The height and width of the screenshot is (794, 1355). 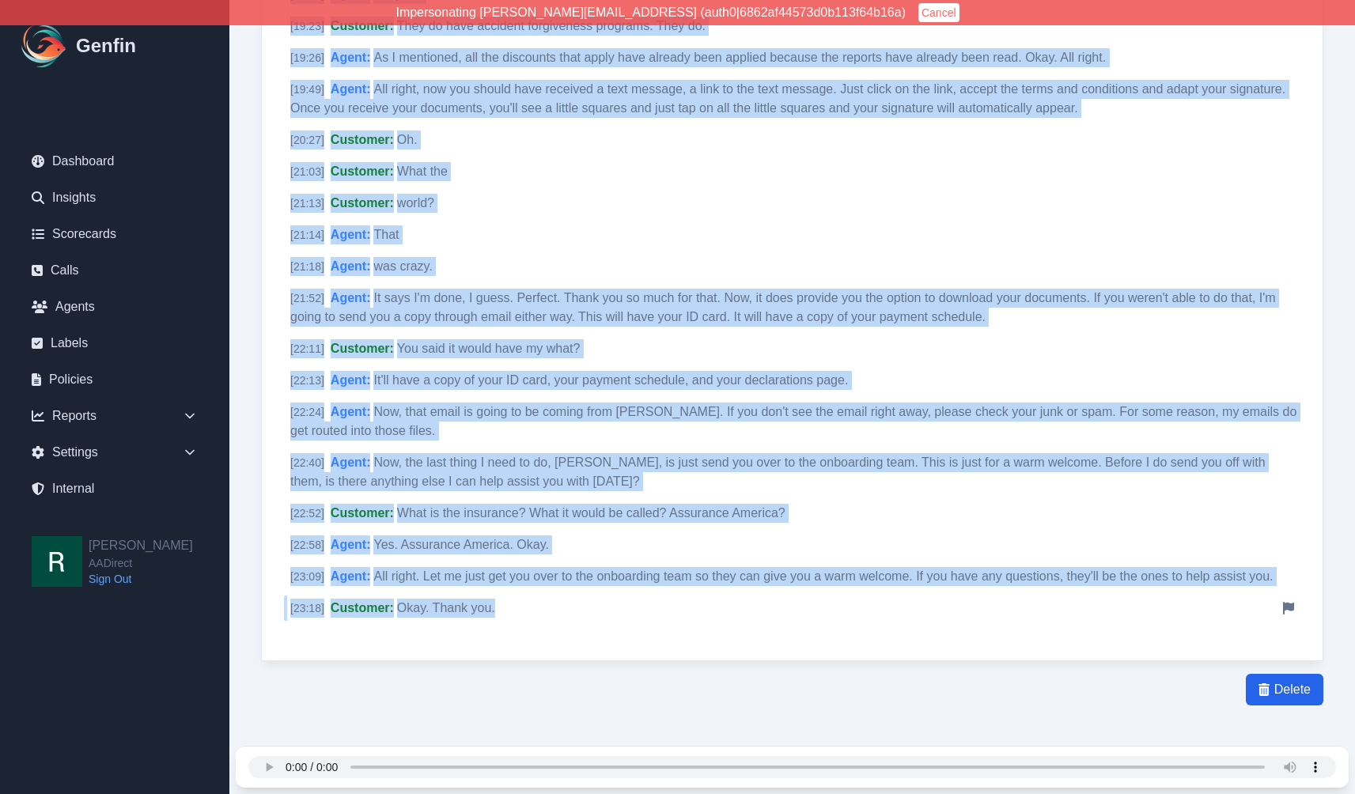 What do you see at coordinates (783, 307) in the screenshot?
I see `span: It says I'm done, I guess. Perfect. Thank you so much for that. Now, it does provide you the opti...` at bounding box center [783, 307].